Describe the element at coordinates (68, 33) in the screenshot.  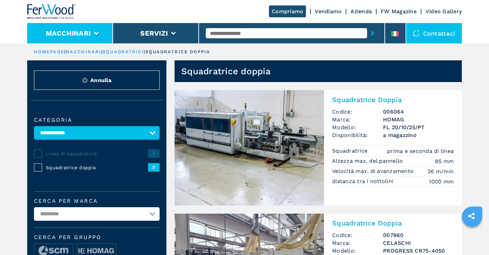
I see `button: Macchinari` at that location.